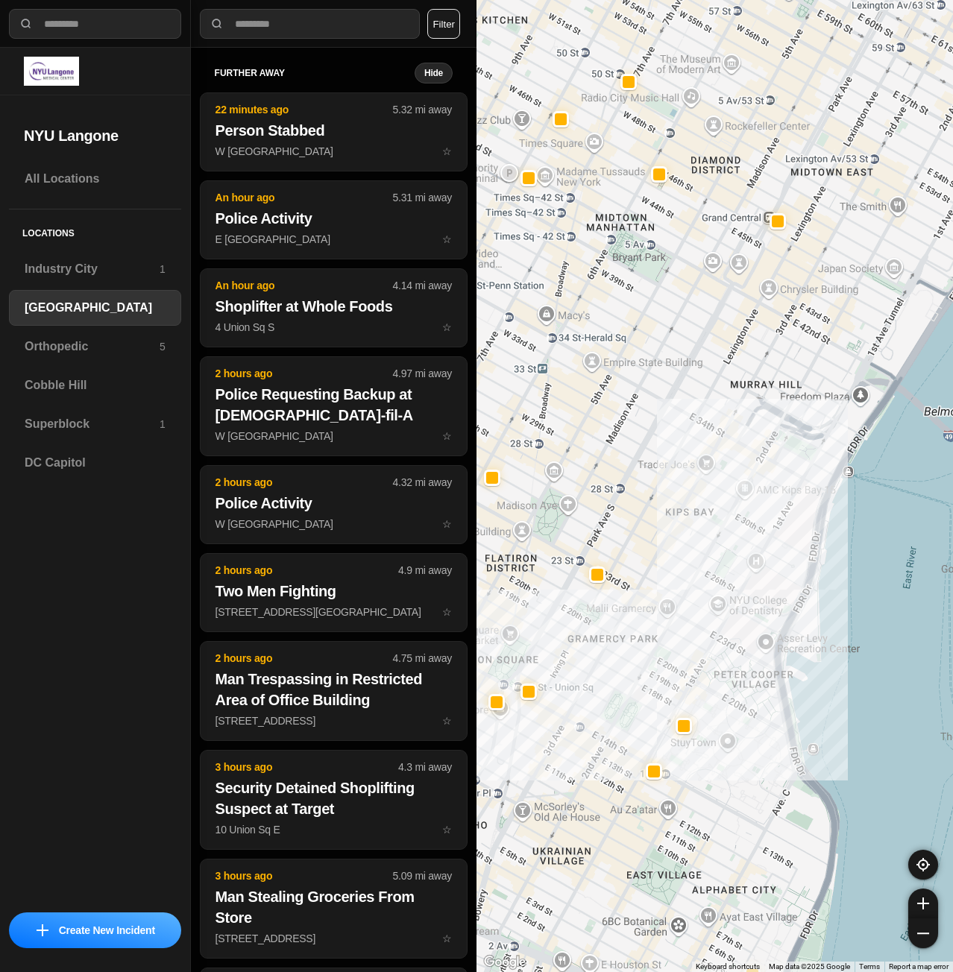 Image resolution: width=953 pixels, height=972 pixels. I want to click on img: zoom-out, so click(923, 934).